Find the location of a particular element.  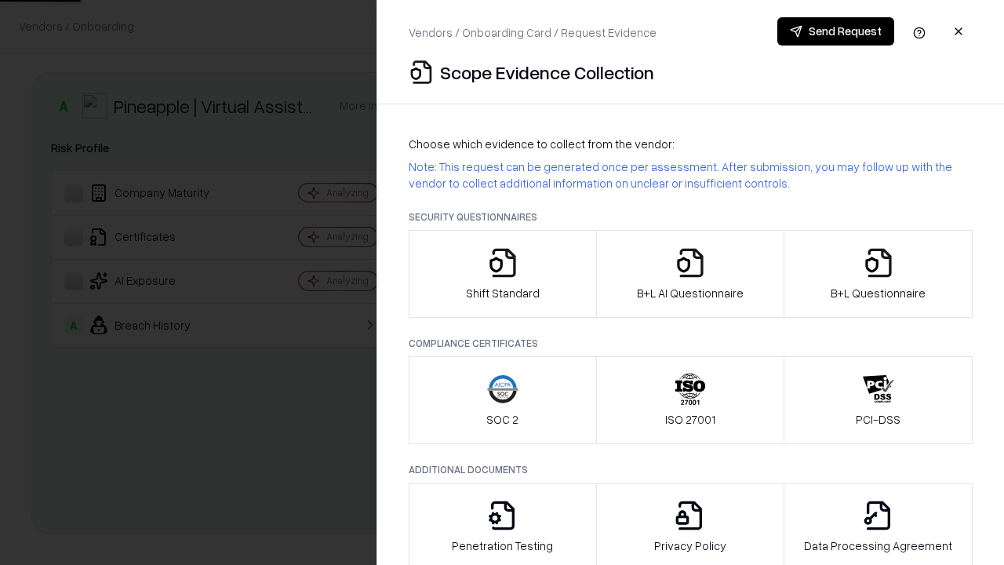

p: Security Questionnaires is located at coordinates (690, 217).